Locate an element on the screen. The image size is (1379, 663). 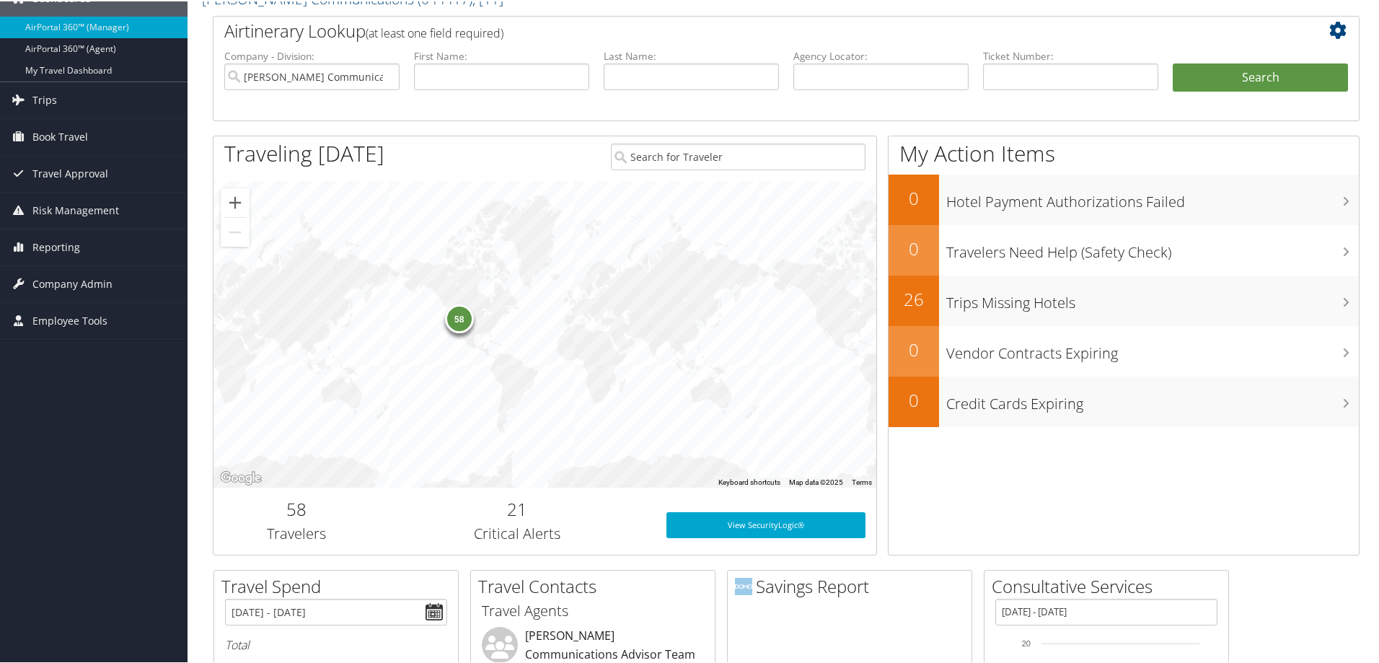
a: 0Credit Cards Expiring is located at coordinates (1124, 400).